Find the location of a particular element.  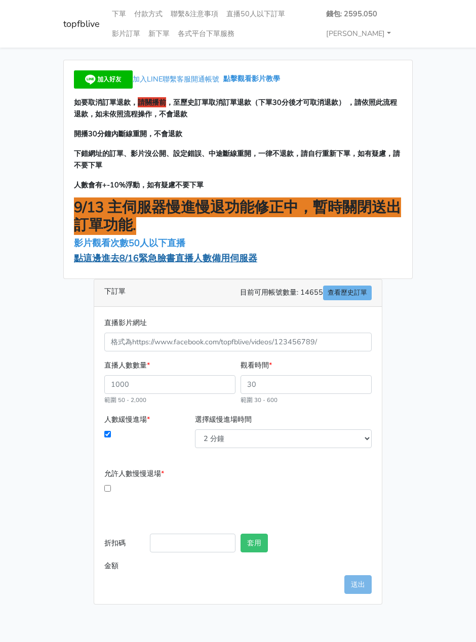

button: 送出 is located at coordinates (358, 585).